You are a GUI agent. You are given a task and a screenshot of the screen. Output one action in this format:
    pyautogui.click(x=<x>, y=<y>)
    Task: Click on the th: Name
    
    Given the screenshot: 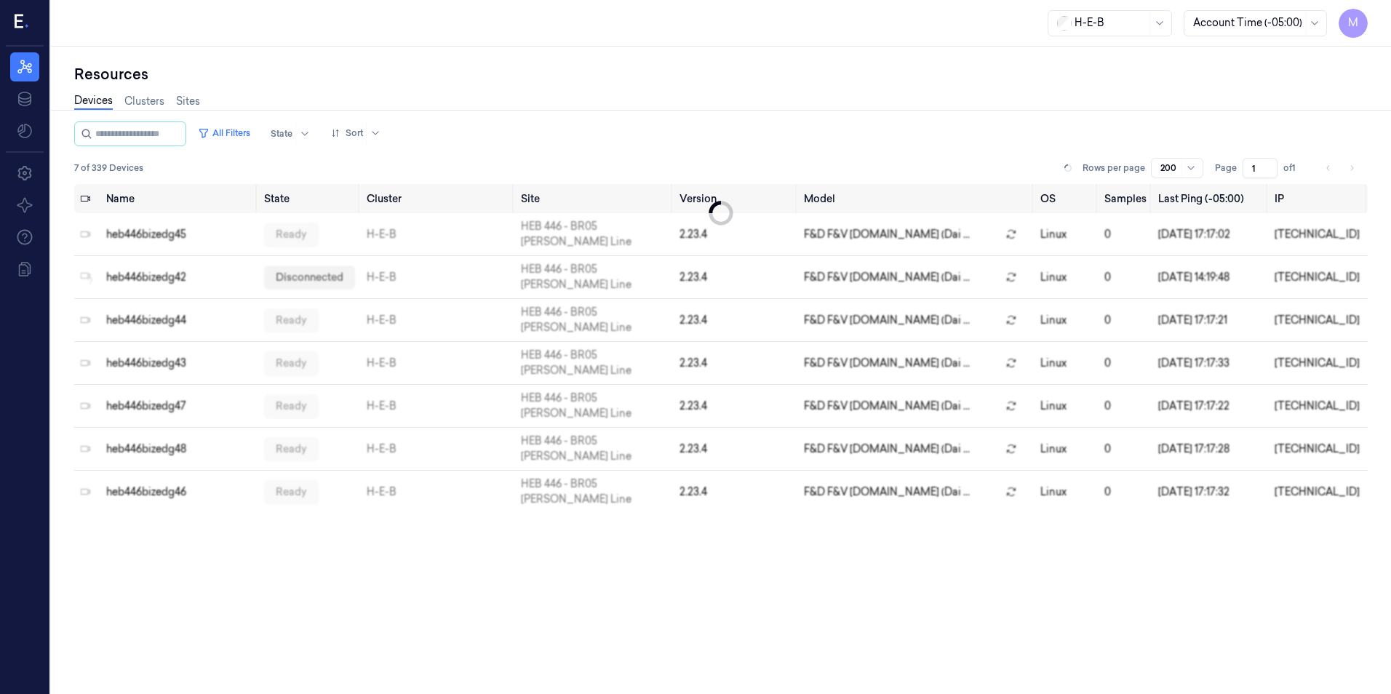 What is the action you would take?
    pyautogui.click(x=179, y=199)
    